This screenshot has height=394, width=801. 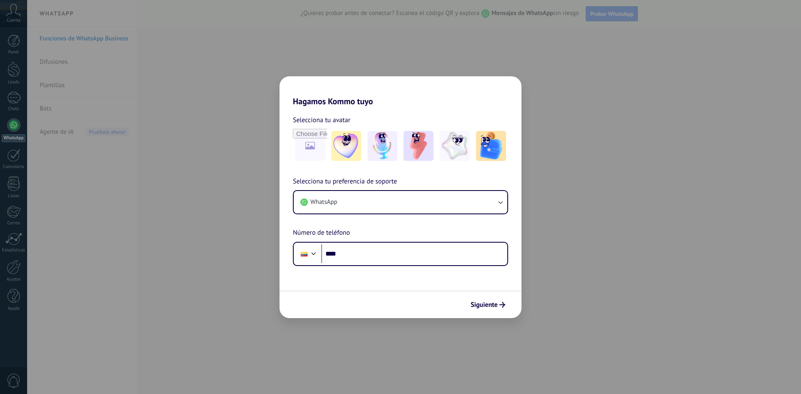 I want to click on div: Ecuador: + 593, so click(x=304, y=254).